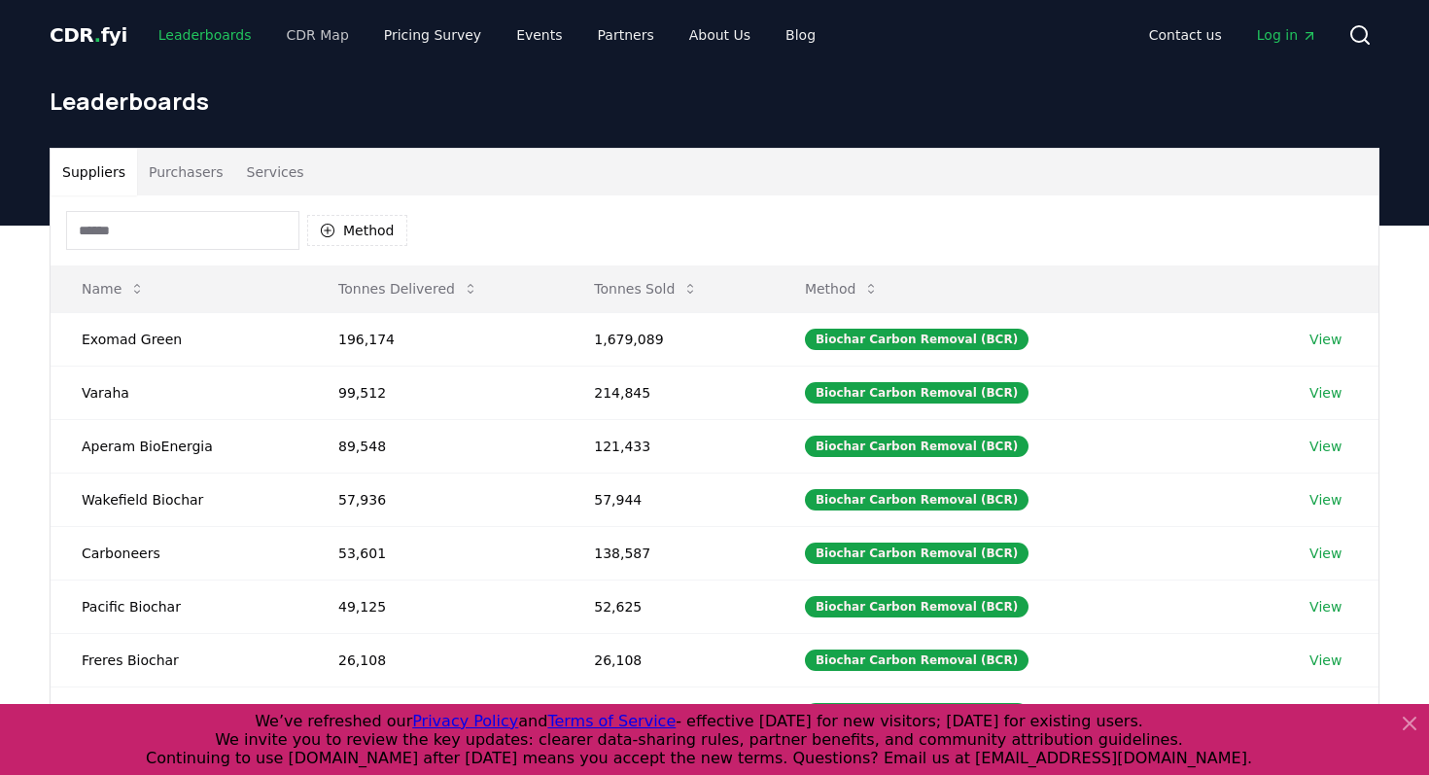 Image resolution: width=1429 pixels, height=775 pixels. What do you see at coordinates (538, 35) in the screenshot?
I see `a: Events` at bounding box center [538, 35].